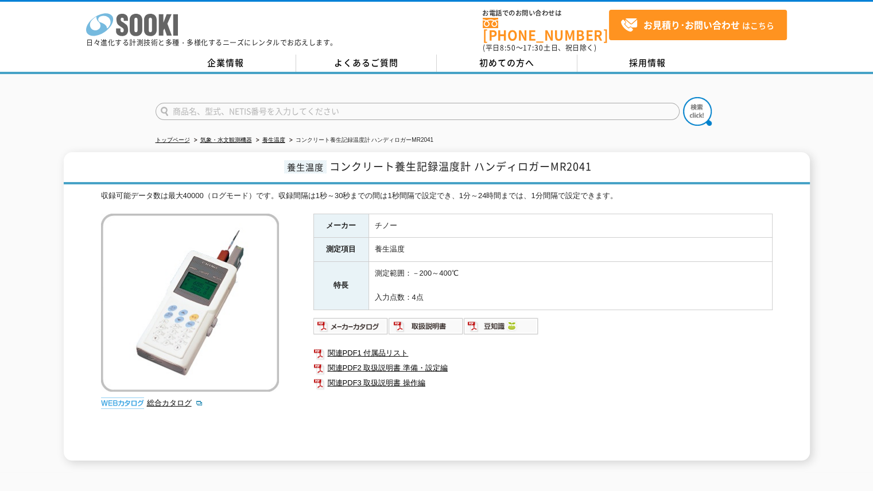  I want to click on span: 8:50, so click(508, 48).